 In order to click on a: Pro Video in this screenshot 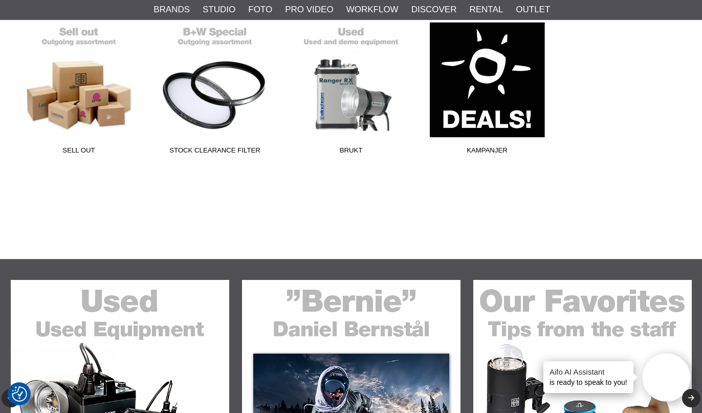, I will do `click(309, 10)`.